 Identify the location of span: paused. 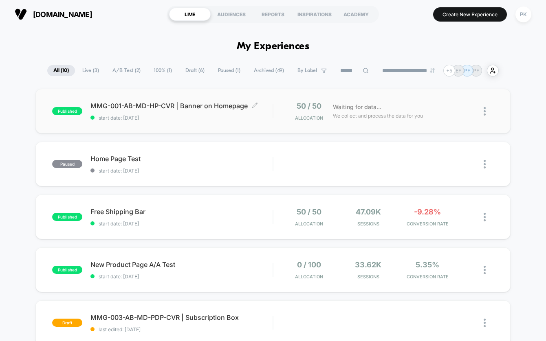
(67, 164).